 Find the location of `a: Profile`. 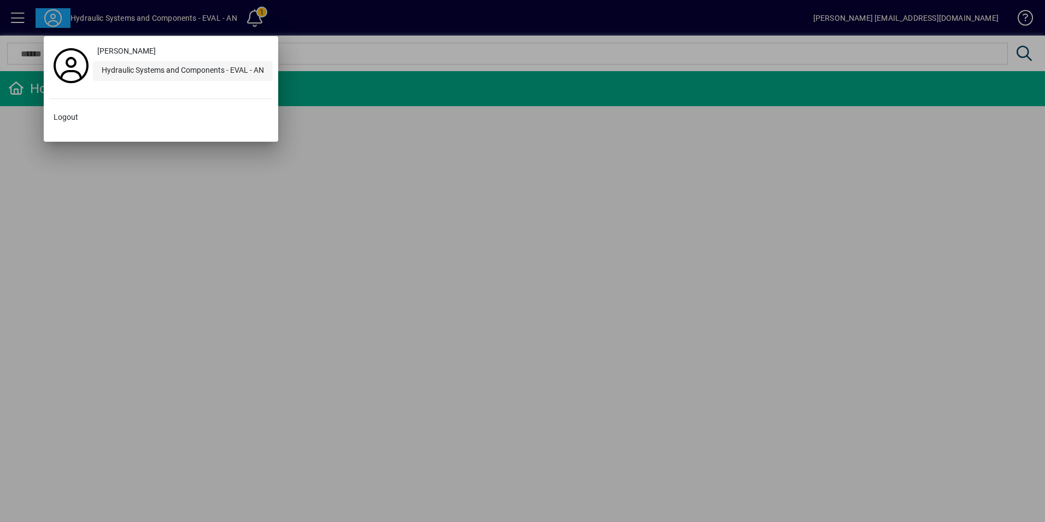

a: Profile is located at coordinates (71, 66).